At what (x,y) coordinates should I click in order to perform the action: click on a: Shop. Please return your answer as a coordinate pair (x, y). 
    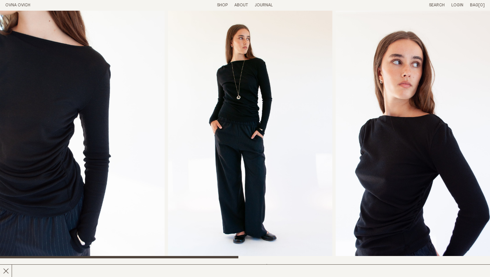
    Looking at the image, I should click on (222, 5).